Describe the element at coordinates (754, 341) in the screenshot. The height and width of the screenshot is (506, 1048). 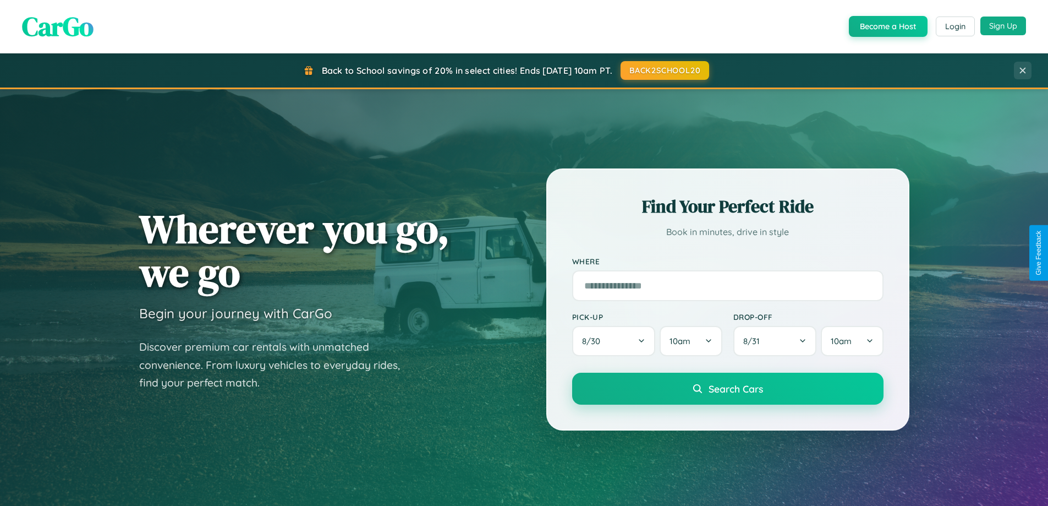
I see `span: 8 / 31` at that location.